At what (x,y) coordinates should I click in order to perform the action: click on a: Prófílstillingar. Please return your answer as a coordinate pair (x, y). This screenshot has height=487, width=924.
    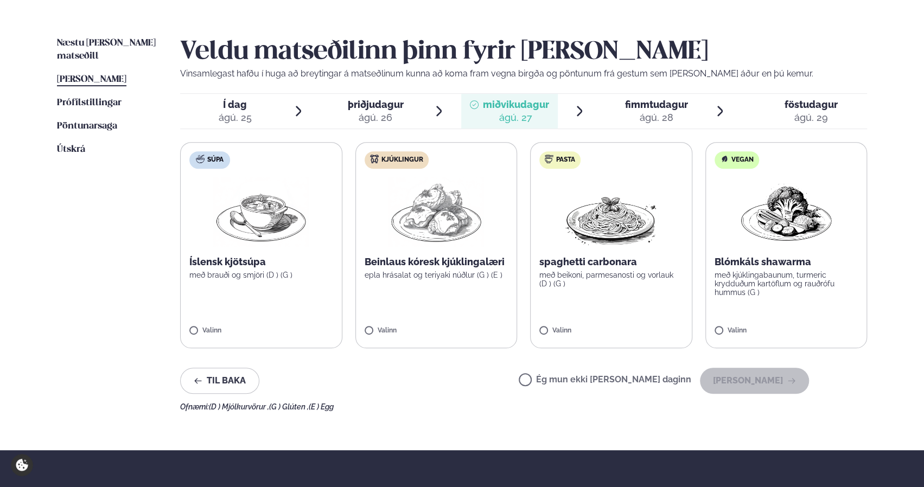
    Looking at the image, I should click on (89, 103).